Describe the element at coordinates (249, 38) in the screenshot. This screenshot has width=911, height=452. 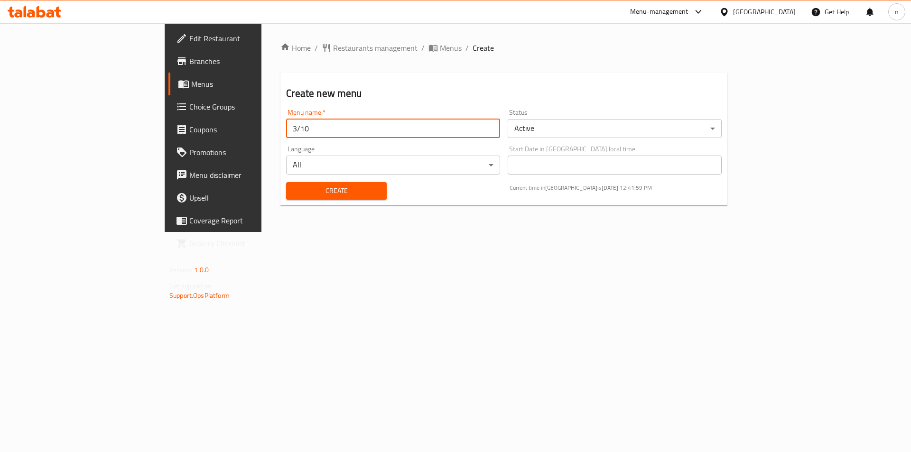
I see `span: Edit Restaurant` at that location.